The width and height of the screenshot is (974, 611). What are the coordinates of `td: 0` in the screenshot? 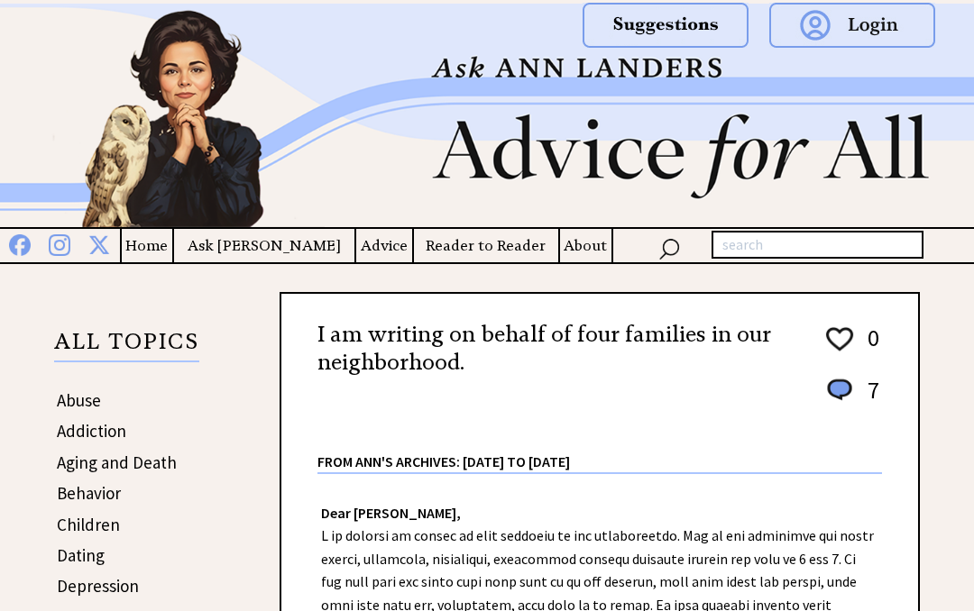 It's located at (869, 348).